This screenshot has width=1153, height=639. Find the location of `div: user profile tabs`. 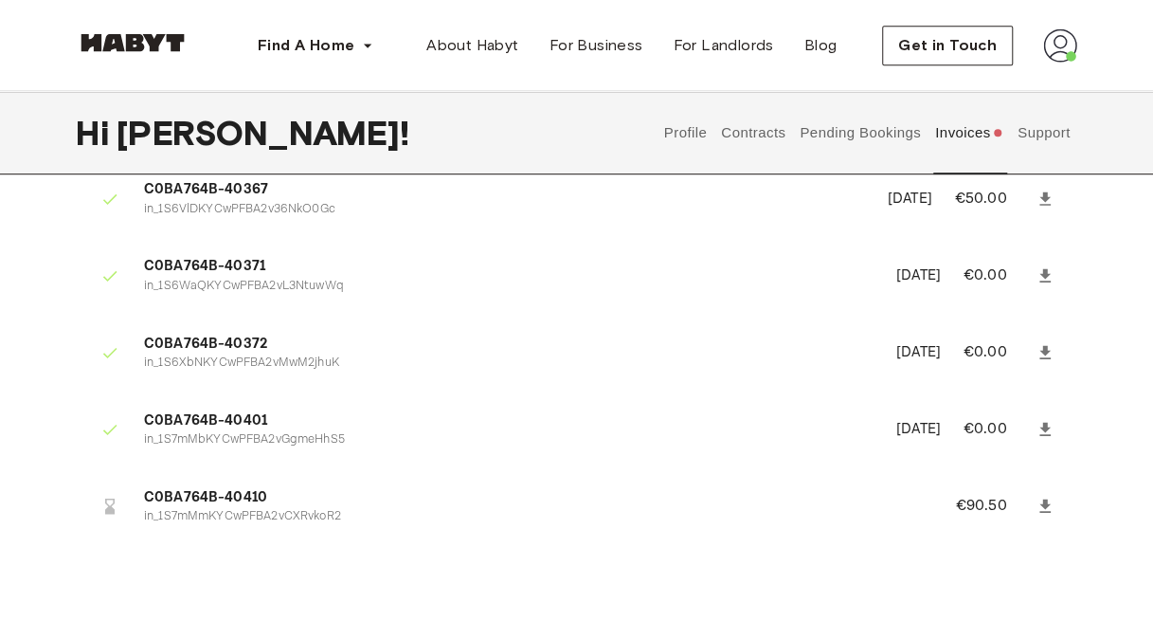

div: user profile tabs is located at coordinates (867, 133).